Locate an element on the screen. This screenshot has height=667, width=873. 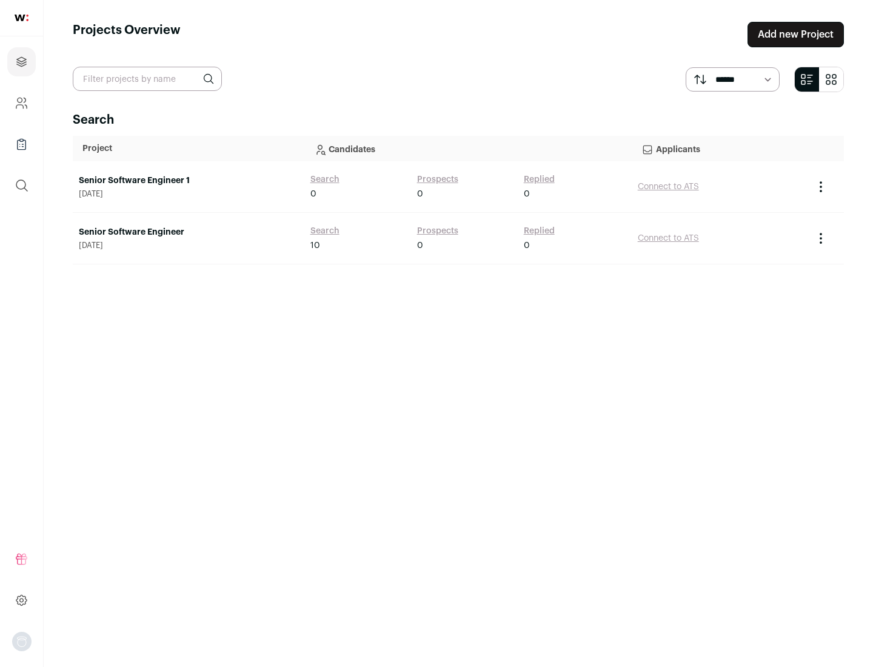
p: Applicants is located at coordinates (720, 149).